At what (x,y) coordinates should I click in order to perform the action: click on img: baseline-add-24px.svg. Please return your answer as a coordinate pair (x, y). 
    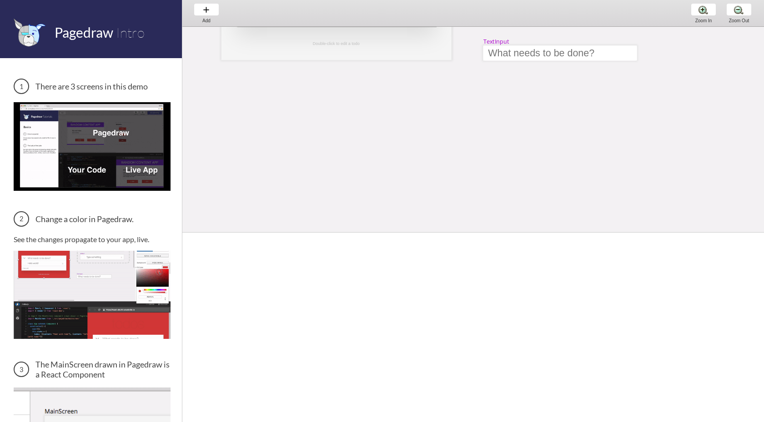
    Looking at the image, I should click on (206, 10).